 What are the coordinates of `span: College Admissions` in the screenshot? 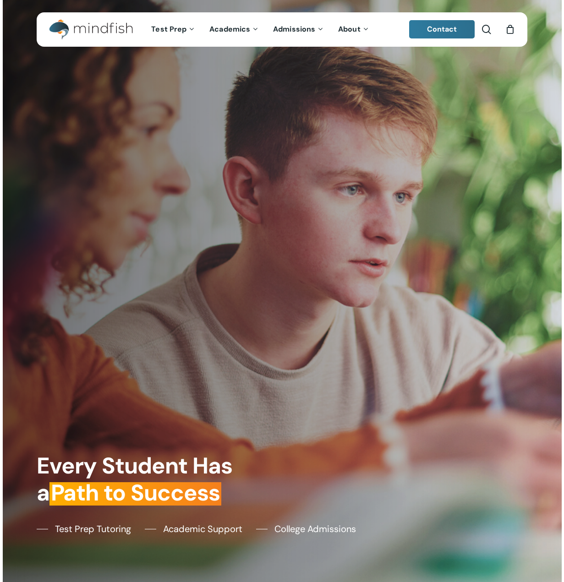 It's located at (315, 529).